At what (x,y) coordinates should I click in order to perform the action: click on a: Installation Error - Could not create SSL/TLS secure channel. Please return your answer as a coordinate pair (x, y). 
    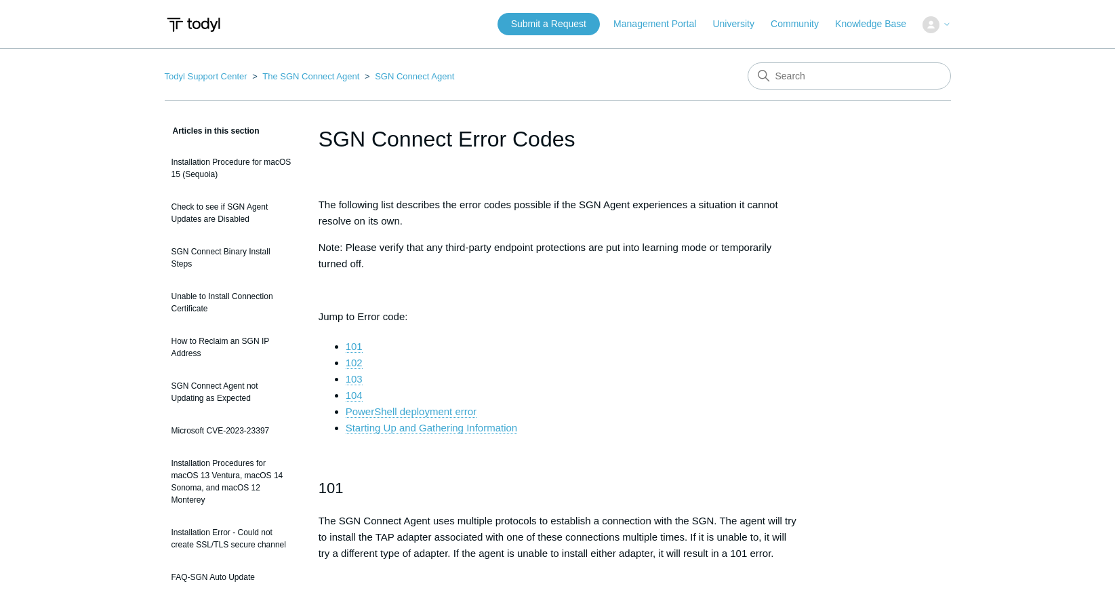
    Looking at the image, I should click on (231, 538).